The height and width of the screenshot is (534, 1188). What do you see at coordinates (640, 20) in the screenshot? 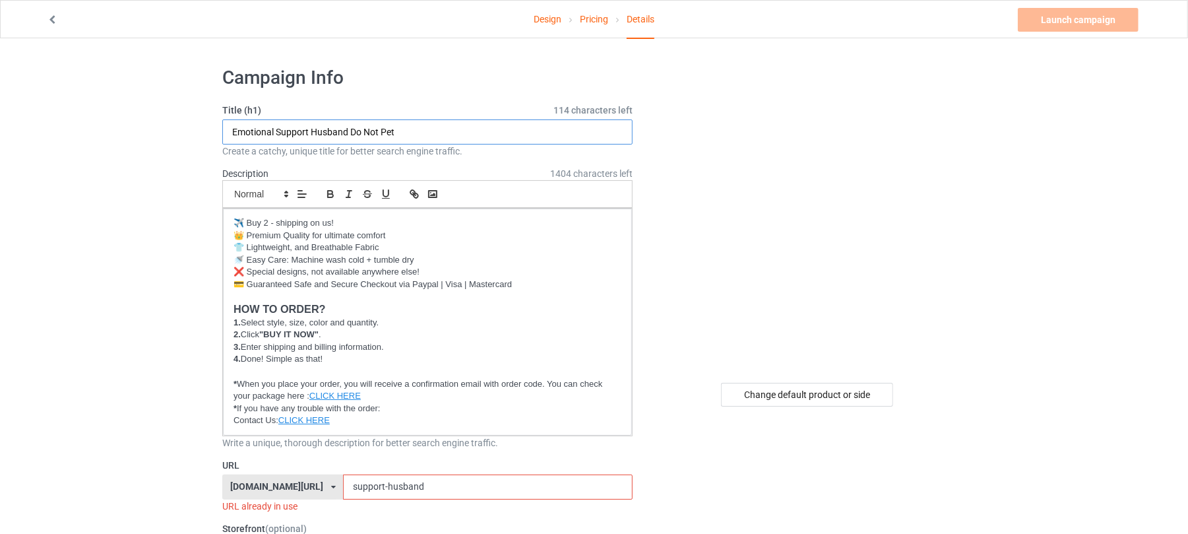
I see `div: Details` at bounding box center [640, 20].